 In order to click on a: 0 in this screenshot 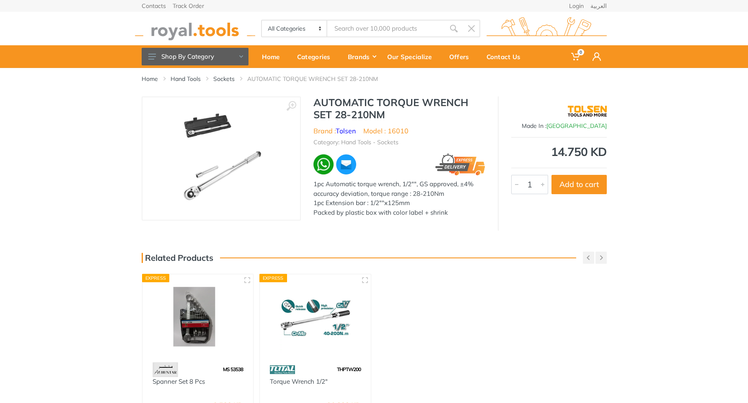, I will do `click(576, 57)`.